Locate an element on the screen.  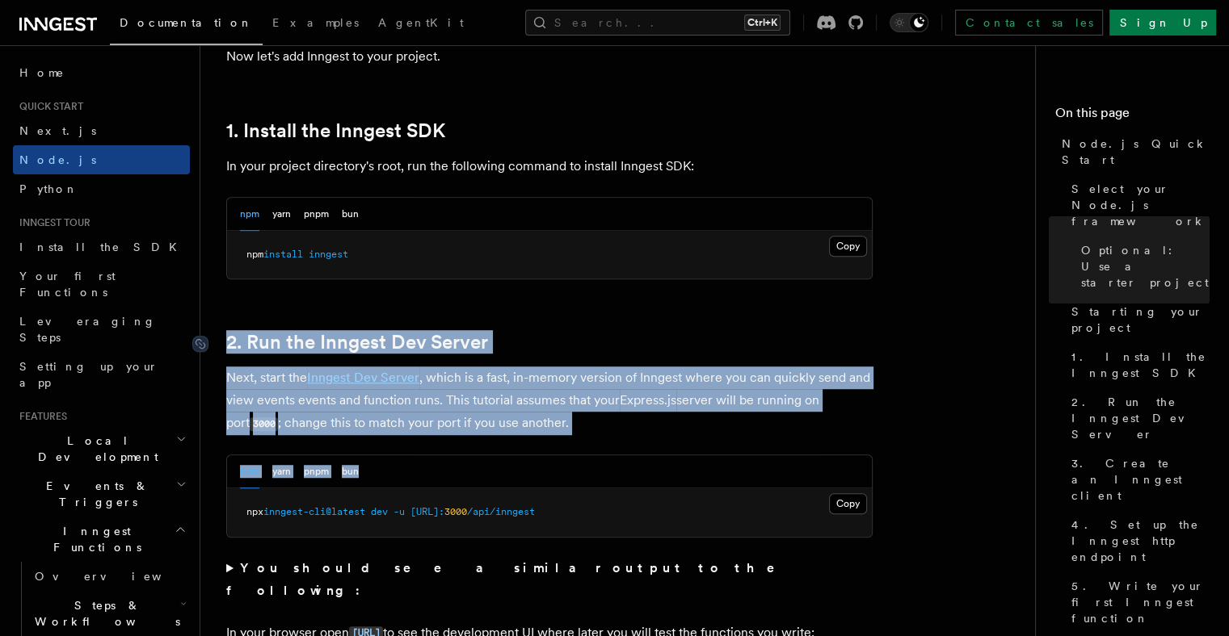
a: Your first Functions is located at coordinates (101, 284).